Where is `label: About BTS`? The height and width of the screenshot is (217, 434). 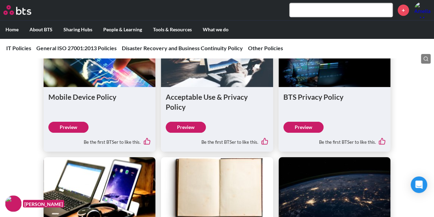
label: About BTS is located at coordinates (41, 30).